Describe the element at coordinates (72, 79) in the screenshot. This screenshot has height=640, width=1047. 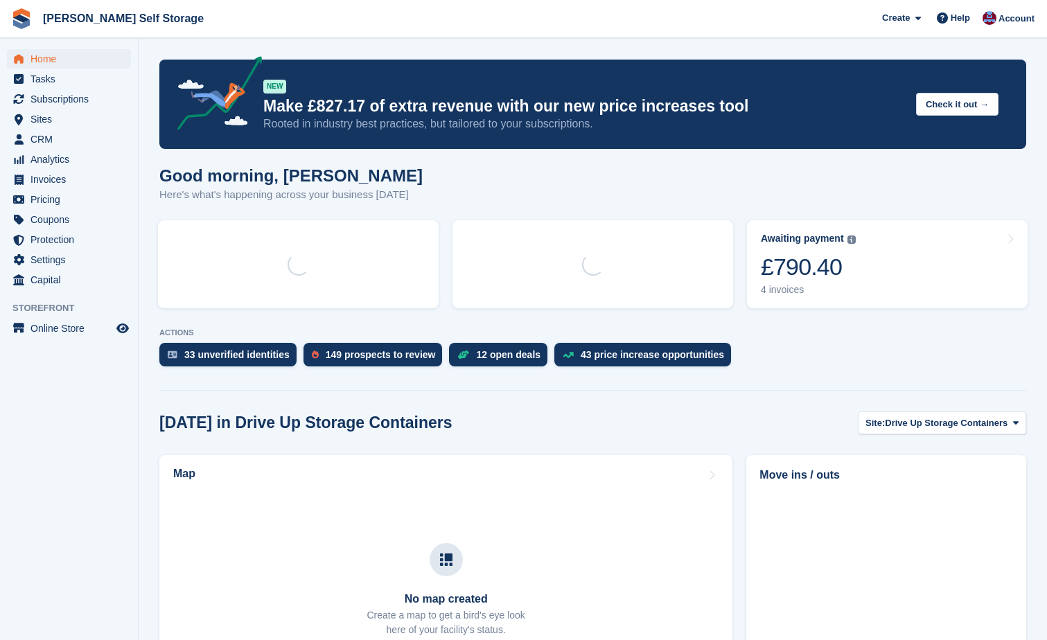
I see `span: Tasks` at that location.